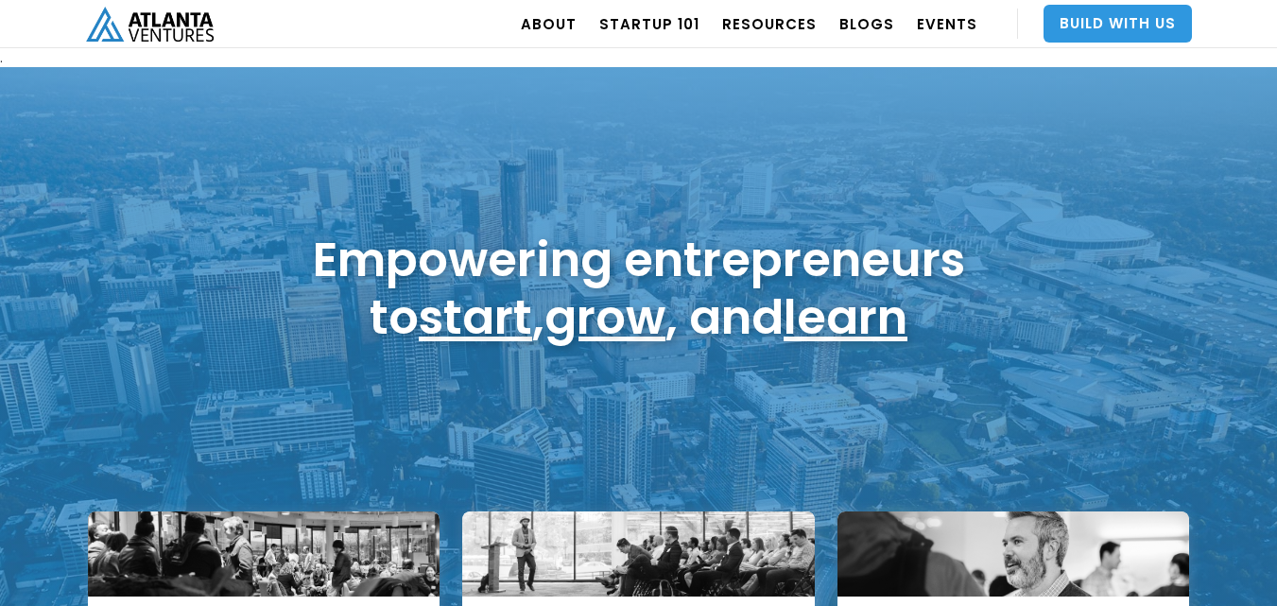 This screenshot has width=1277, height=606. I want to click on a: grow, so click(605, 317).